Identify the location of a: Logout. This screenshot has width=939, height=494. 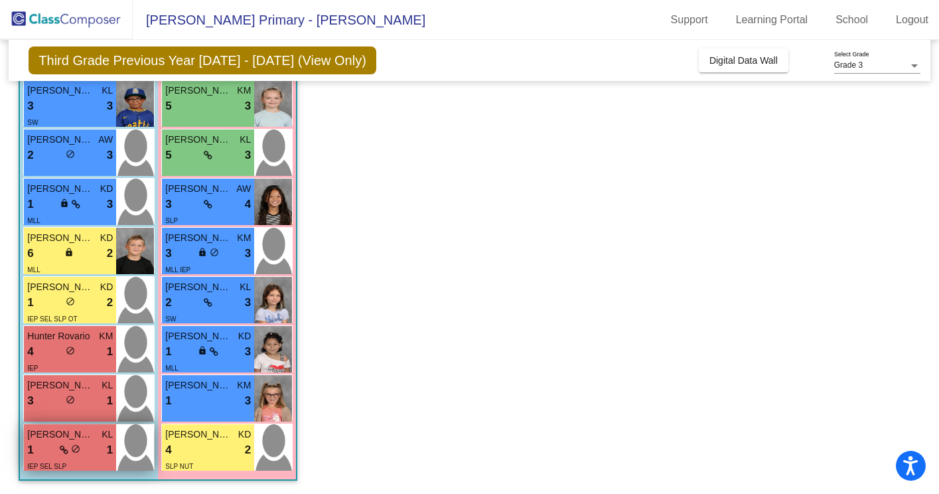
(912, 20).